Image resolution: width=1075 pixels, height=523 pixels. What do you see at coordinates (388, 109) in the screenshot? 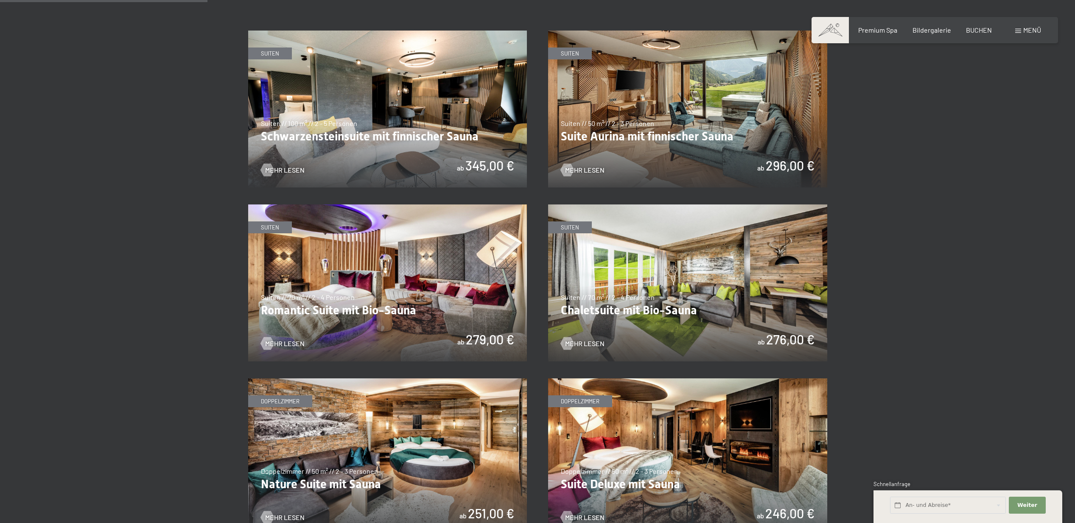
I see `img: Schwarzensteinsuite mit finnischer Sauna` at bounding box center [388, 109].